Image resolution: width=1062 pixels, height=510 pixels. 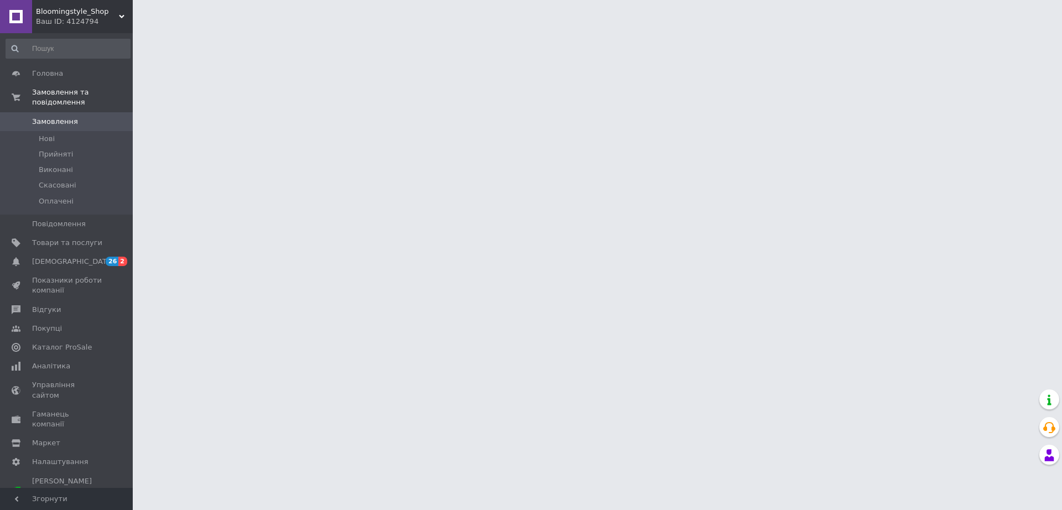 I want to click on span: Налаштування, so click(x=60, y=462).